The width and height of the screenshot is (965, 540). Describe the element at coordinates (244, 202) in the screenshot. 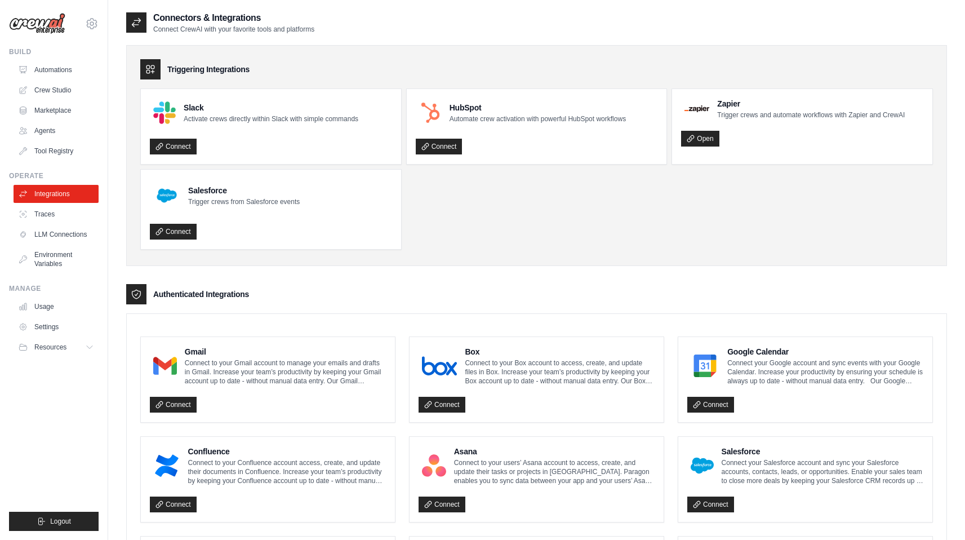

I see `p: Trigger crews from Salesforce events` at that location.